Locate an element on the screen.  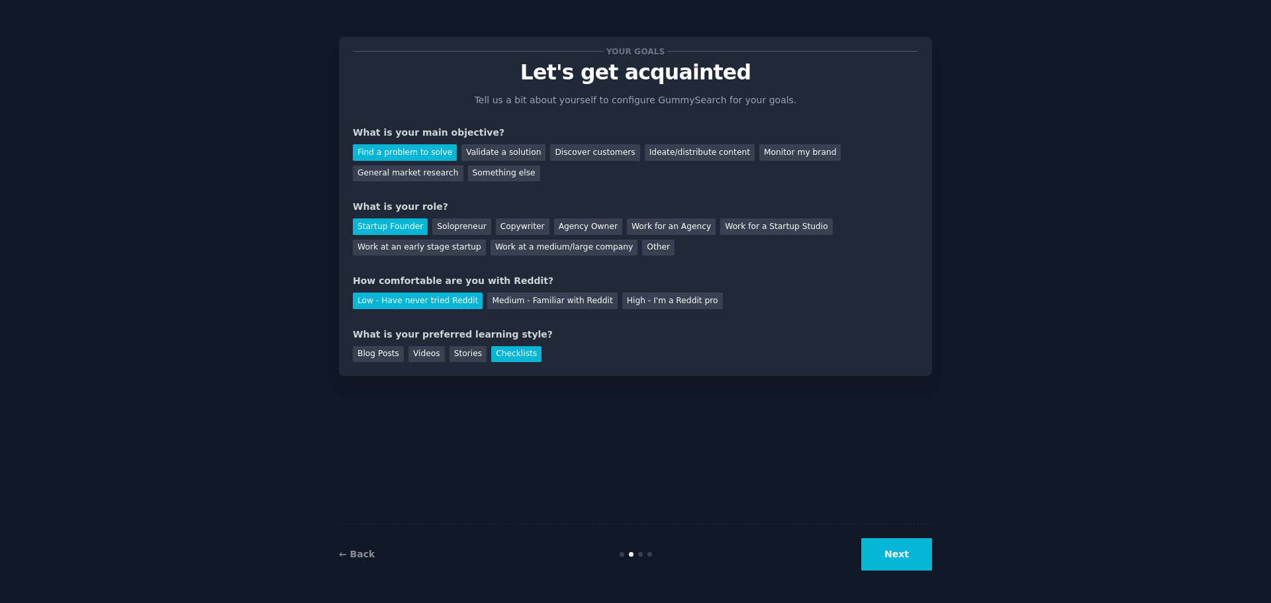
p: Tell us a bit about yourself to configure GummySearch for your goals. is located at coordinates (635, 100).